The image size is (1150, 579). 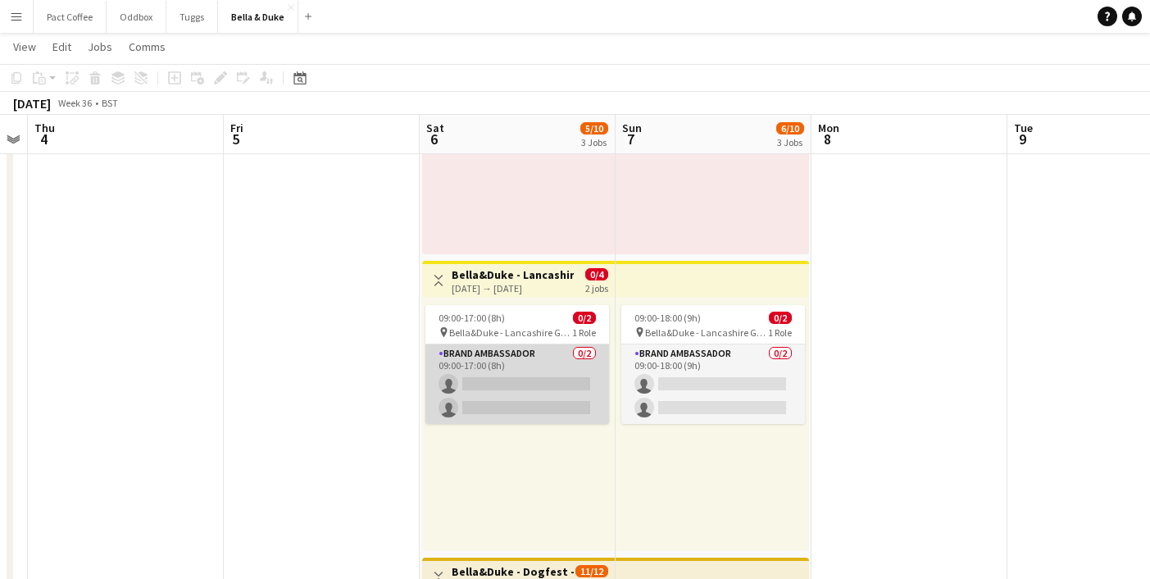 I want to click on a: Jobs, so click(x=100, y=47).